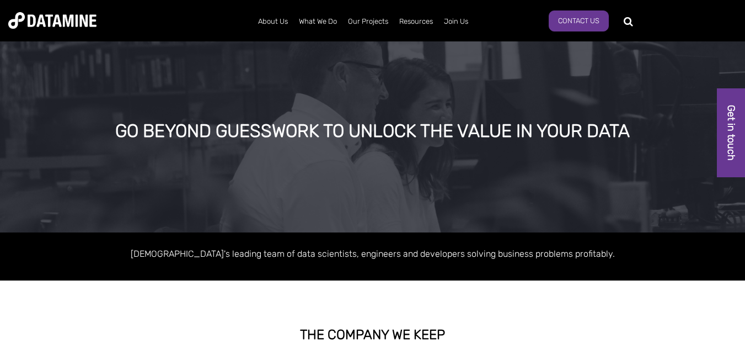 The height and width of the screenshot is (354, 745). I want to click on strong: THE COMPANY WE KEEP, so click(372, 334).